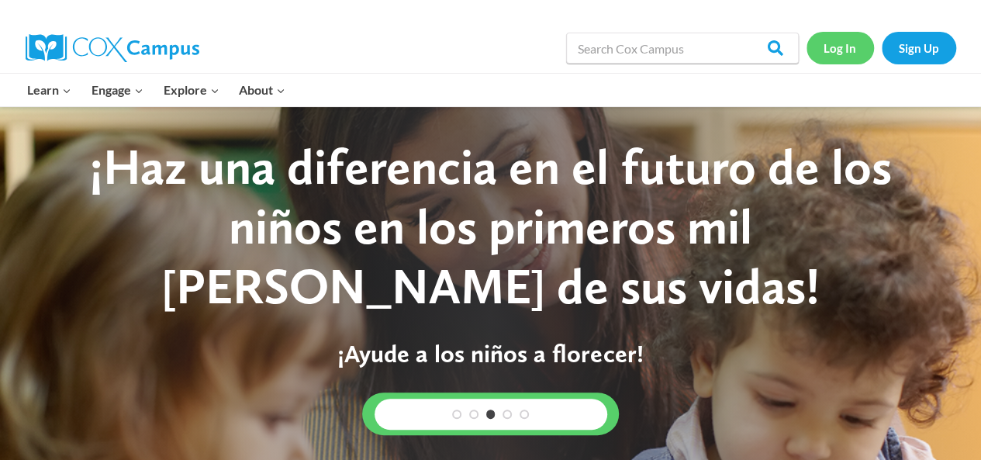 This screenshot has width=981, height=460. Describe the element at coordinates (457, 414) in the screenshot. I see `a: 1` at that location.